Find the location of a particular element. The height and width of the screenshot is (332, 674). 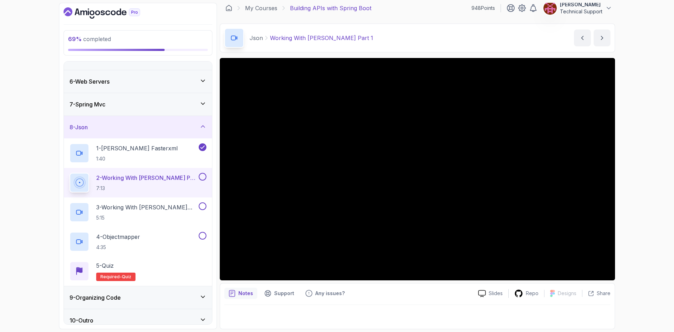

h3: 9 - Organizing Code is located at coordinates (95, 298).